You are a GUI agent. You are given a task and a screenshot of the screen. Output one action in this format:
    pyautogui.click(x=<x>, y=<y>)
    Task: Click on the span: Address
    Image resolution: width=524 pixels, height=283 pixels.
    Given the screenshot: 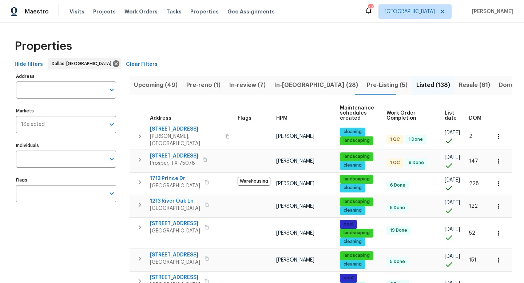 What is the action you would take?
    pyautogui.click(x=160, y=118)
    